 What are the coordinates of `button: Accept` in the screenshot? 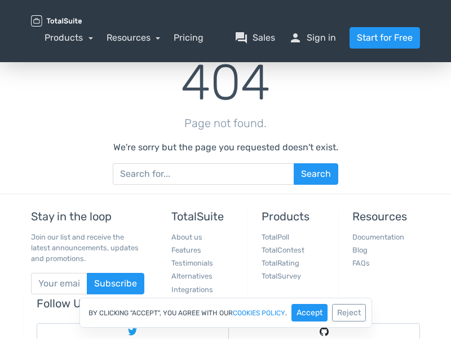 It's located at (310, 312).